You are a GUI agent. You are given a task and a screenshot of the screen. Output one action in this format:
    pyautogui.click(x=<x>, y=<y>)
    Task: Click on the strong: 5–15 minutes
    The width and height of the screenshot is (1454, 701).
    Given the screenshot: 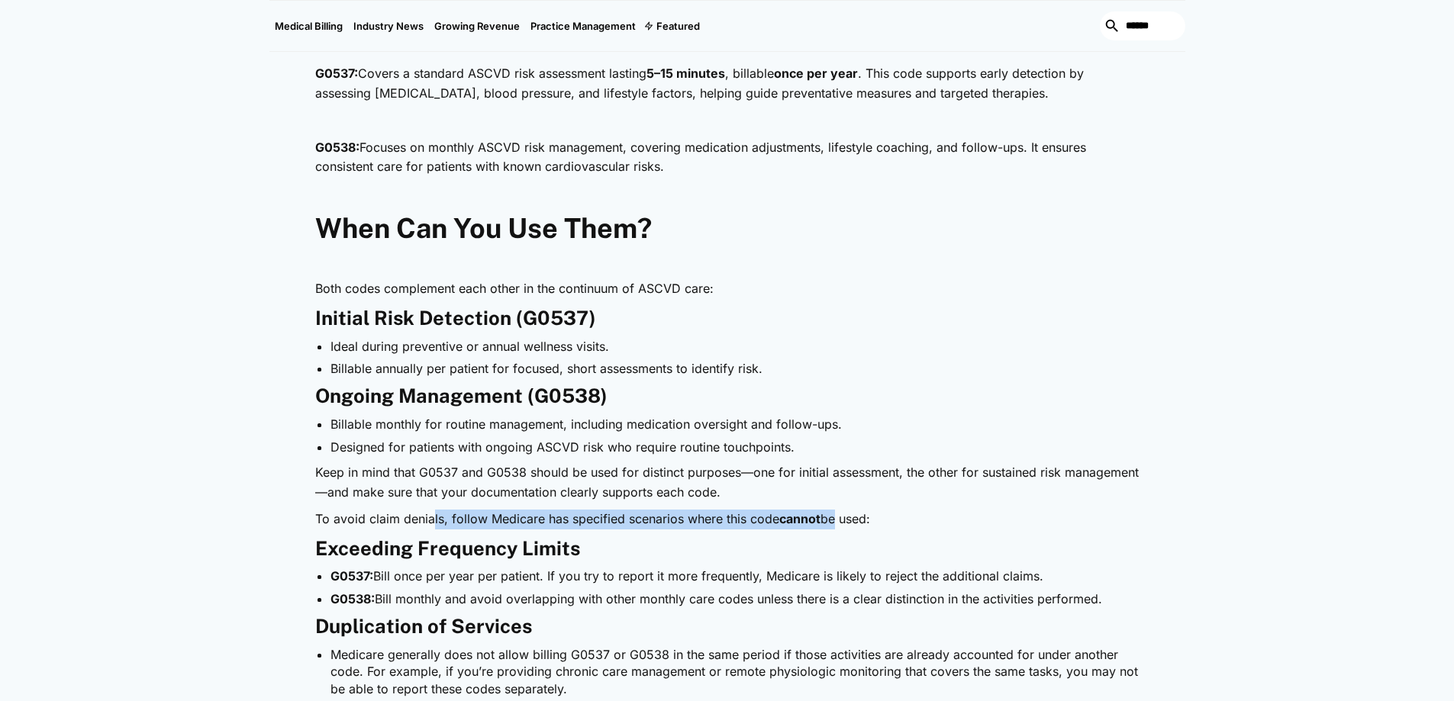 What is the action you would take?
    pyautogui.click(x=685, y=73)
    